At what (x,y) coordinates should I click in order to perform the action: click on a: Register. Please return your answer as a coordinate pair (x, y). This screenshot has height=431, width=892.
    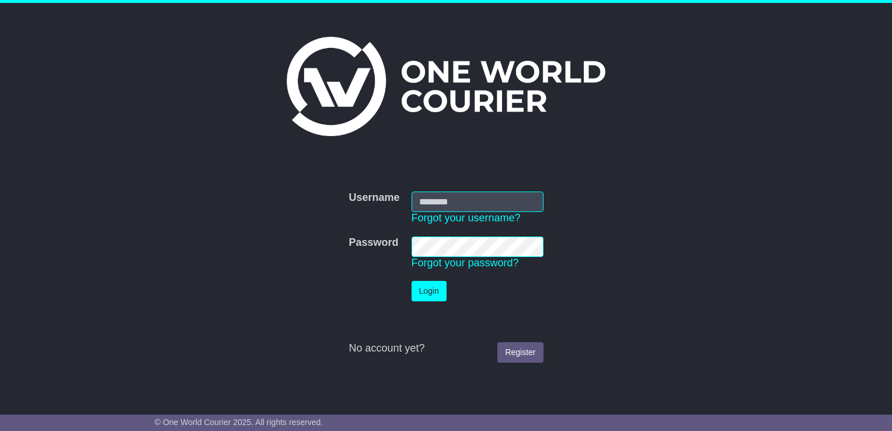
    Looking at the image, I should click on (520, 352).